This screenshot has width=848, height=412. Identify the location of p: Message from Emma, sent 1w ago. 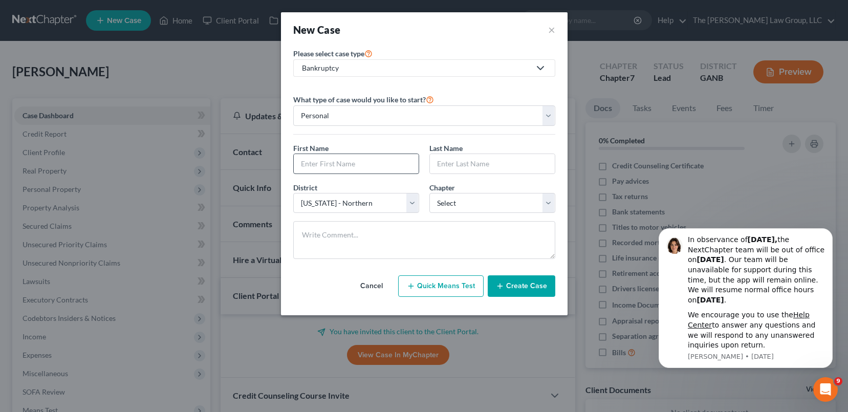
(113, 138).